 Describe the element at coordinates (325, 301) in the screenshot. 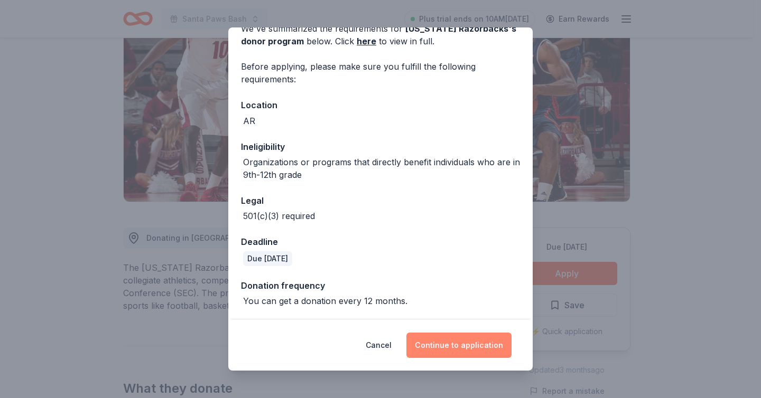

I see `div: You can get a donation every 12 months.` at that location.